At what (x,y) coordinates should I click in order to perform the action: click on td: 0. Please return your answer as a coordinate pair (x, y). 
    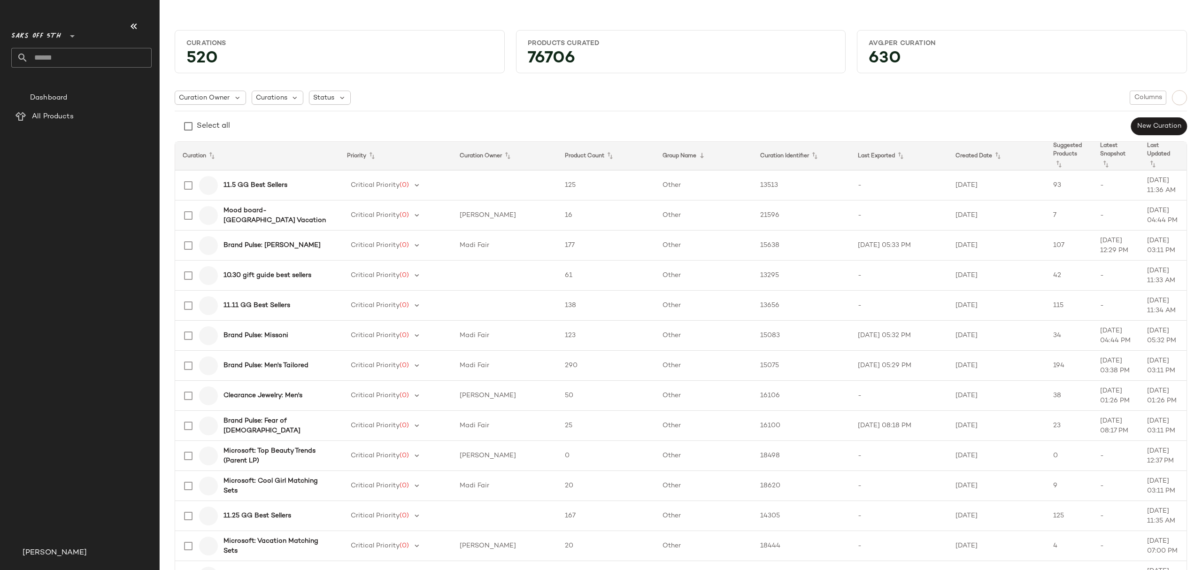
    Looking at the image, I should click on (606, 456).